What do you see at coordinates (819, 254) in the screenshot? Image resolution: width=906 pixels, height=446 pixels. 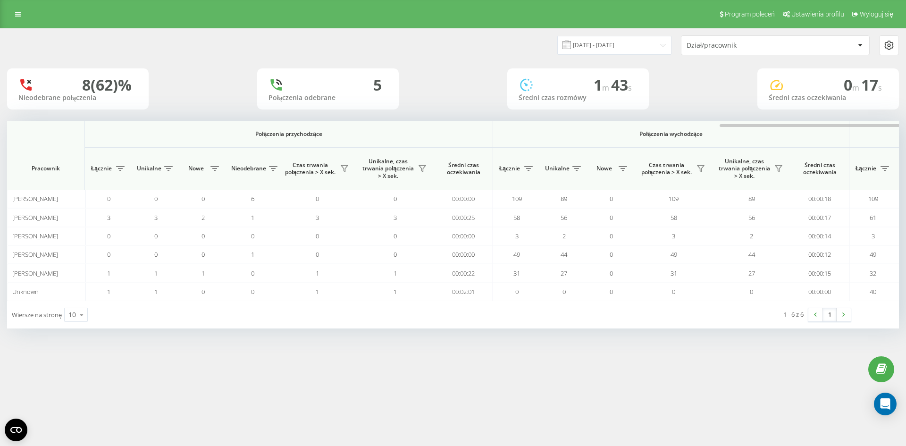 I see `td: 00:00:12` at bounding box center [819, 254].